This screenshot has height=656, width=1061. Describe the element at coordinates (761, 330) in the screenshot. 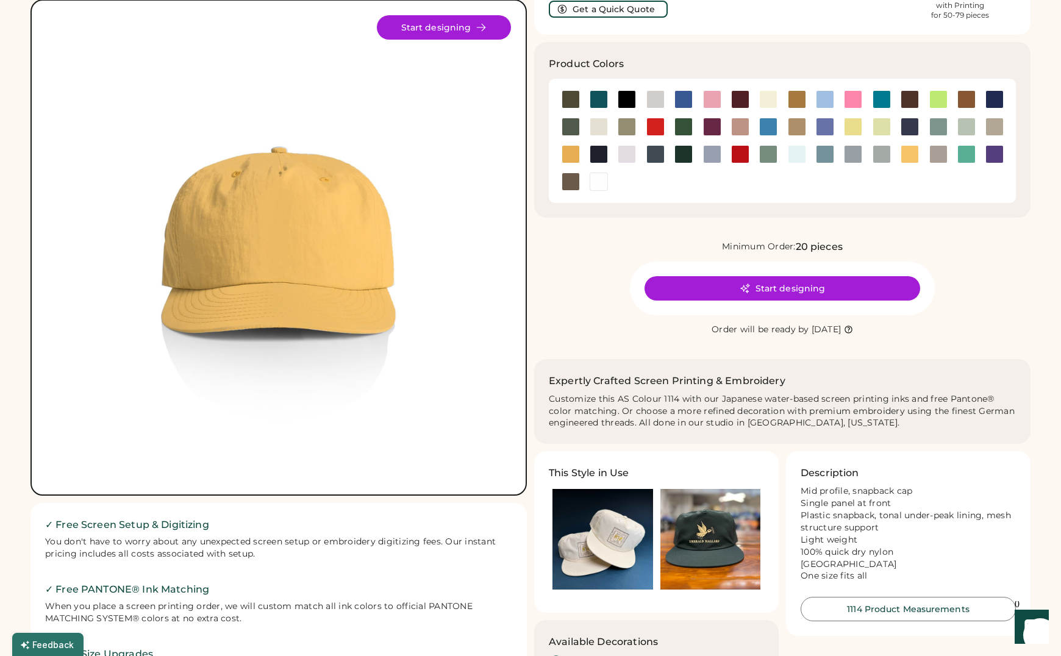

I see `div: Order will be ready by` at that location.